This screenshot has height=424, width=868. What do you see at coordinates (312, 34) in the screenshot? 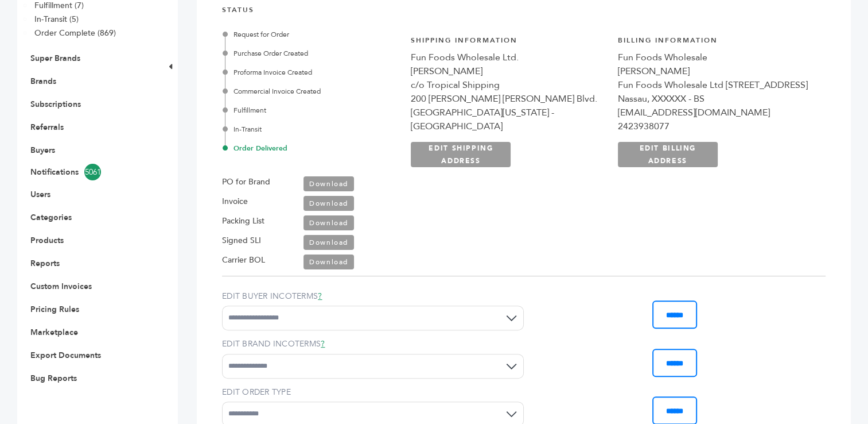
I see `div: Request for Order` at bounding box center [312, 34].